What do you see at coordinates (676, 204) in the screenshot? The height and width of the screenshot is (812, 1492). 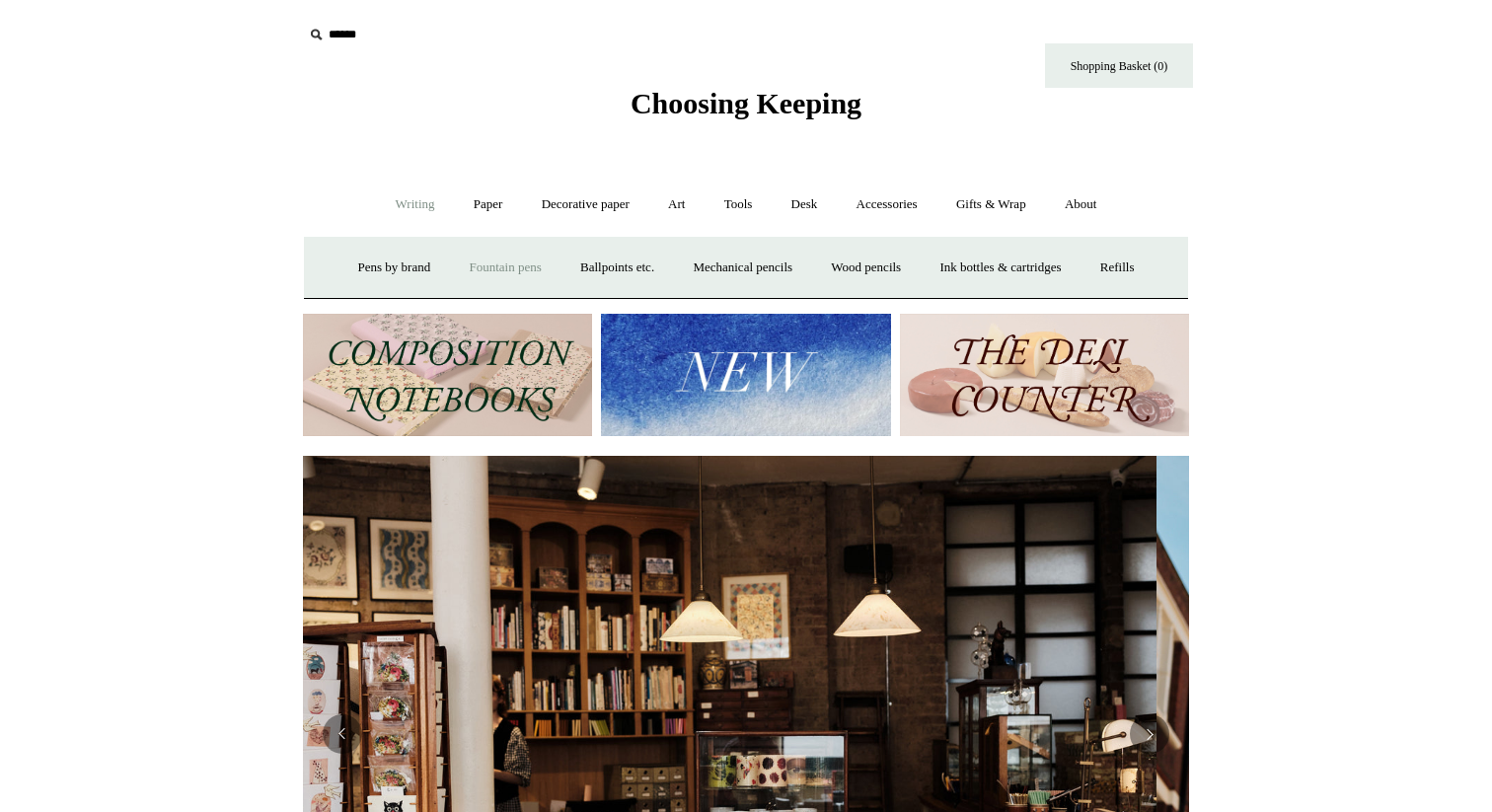 I see `a: Art` at bounding box center [676, 204].